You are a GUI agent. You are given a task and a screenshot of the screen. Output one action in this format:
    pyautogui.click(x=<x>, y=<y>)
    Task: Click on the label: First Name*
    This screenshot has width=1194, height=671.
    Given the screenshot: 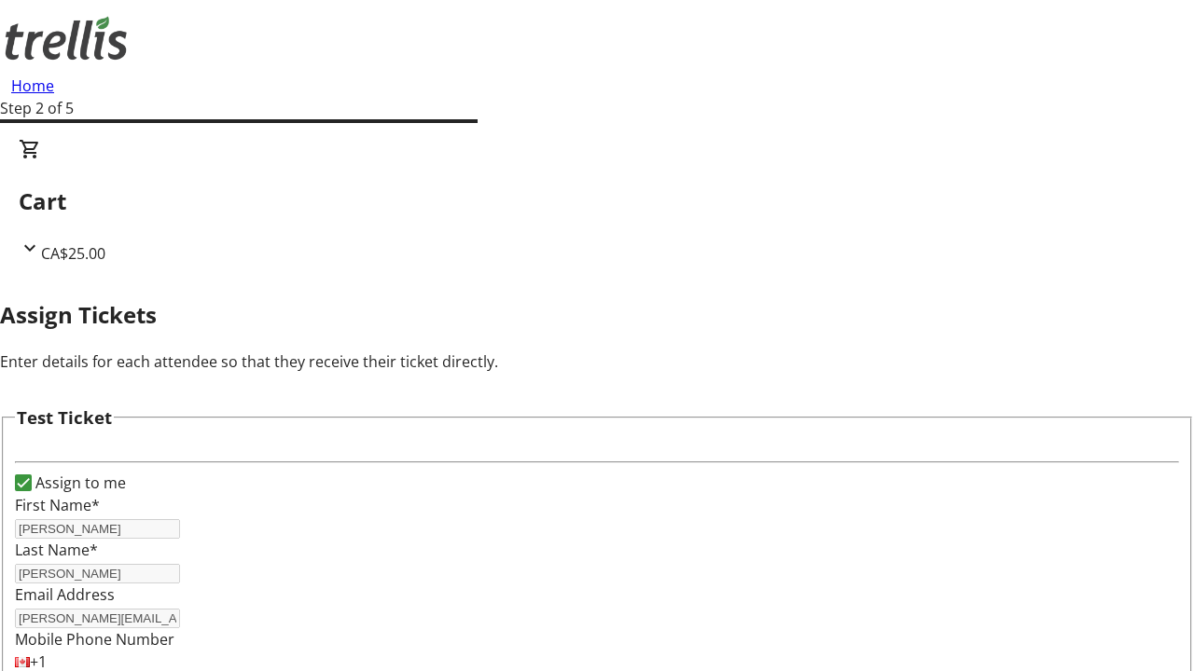 What is the action you would take?
    pyautogui.click(x=57, y=505)
    